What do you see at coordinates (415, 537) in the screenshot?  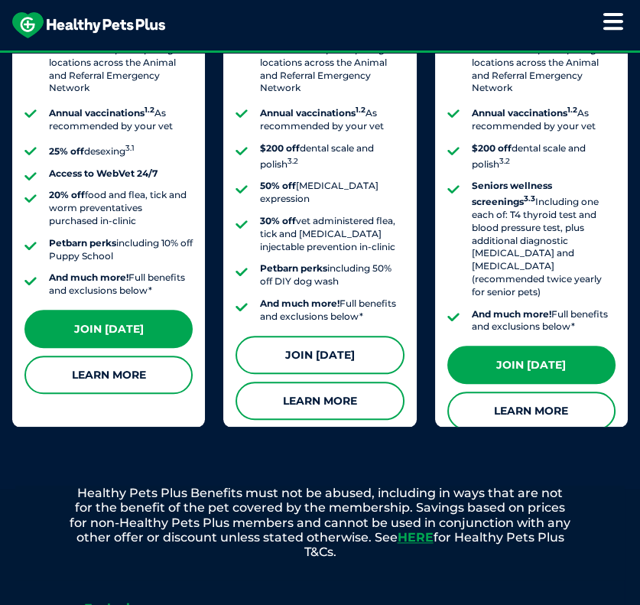 I see `a: HERE` at bounding box center [415, 537].